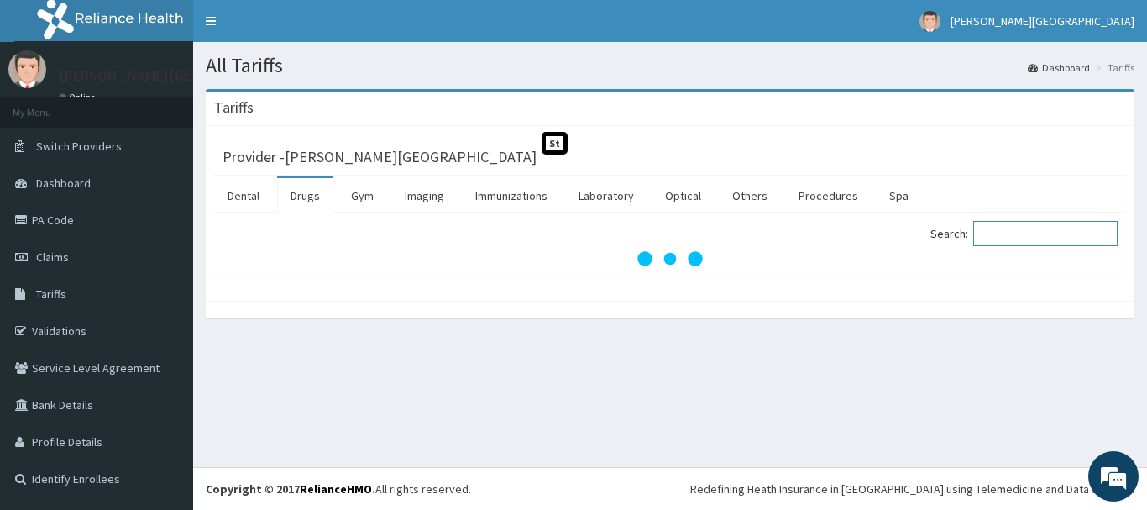  Describe the element at coordinates (1046, 233) in the screenshot. I see `input: Search:` at that location.